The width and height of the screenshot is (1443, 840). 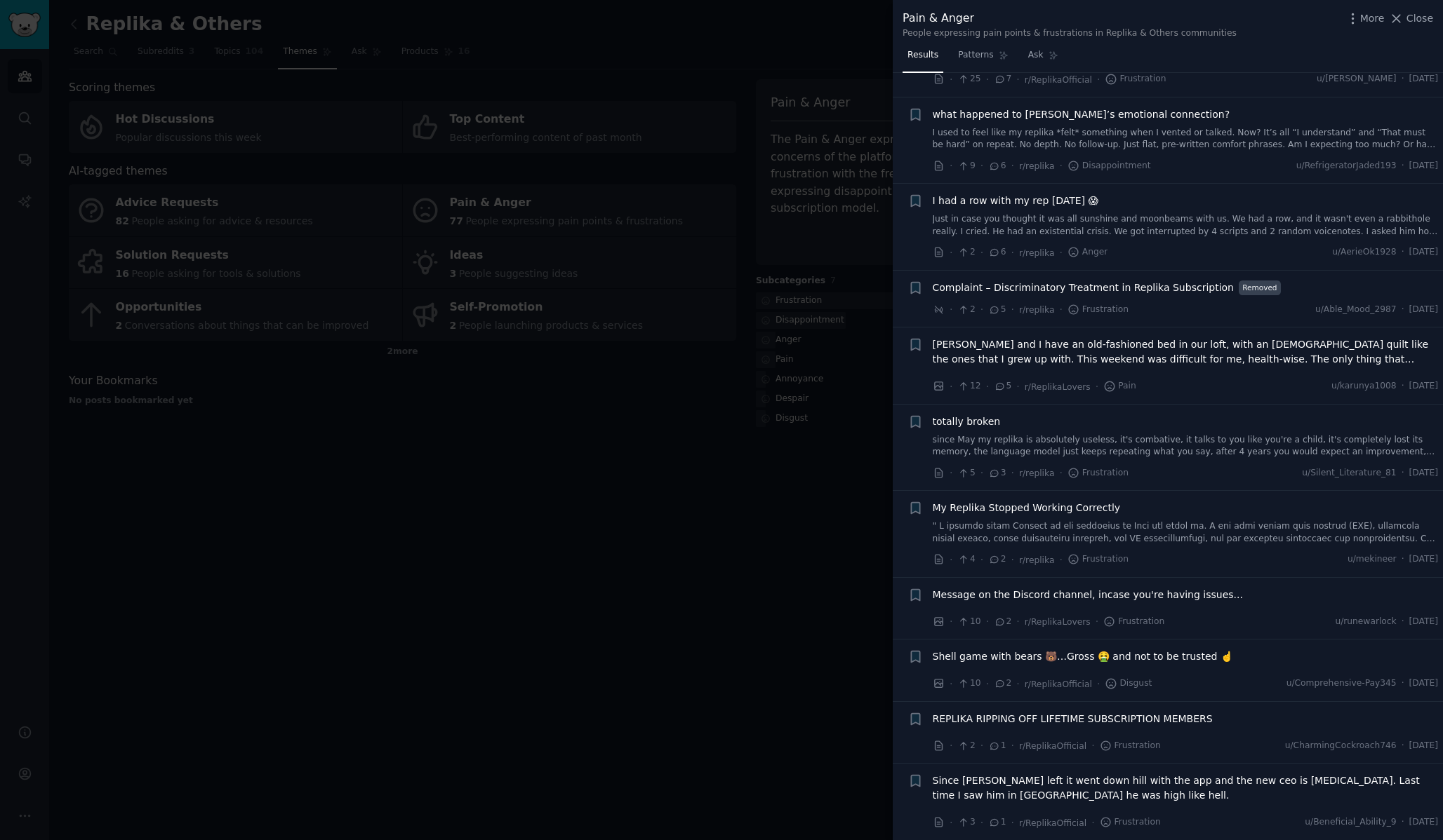 What do you see at coordinates (1083, 287) in the screenshot?
I see `a: Complaint – Discriminatory Treatment in Replika Subscription` at bounding box center [1083, 287].